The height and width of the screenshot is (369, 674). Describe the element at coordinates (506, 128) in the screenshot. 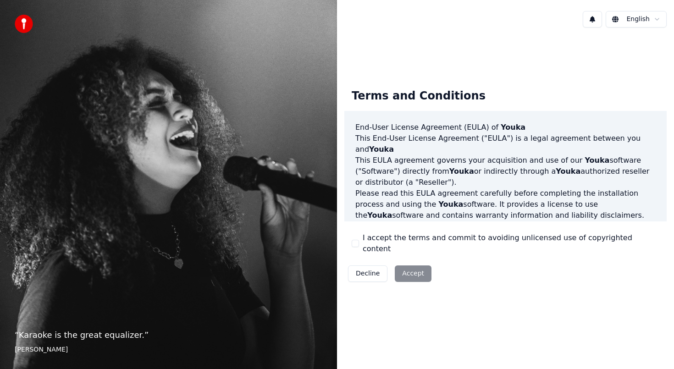

I see `h3: End-User License Agreement (EULA) of` at that location.